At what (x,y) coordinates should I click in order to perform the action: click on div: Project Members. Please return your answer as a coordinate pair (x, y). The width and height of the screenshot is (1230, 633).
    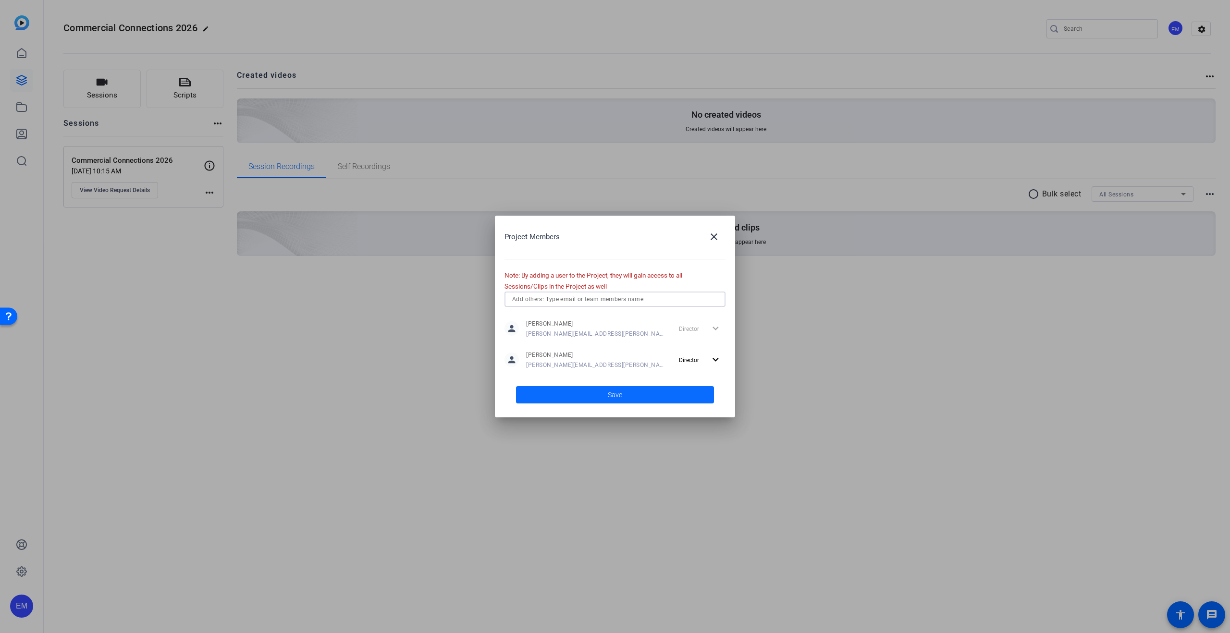
    Looking at the image, I should click on (615, 237).